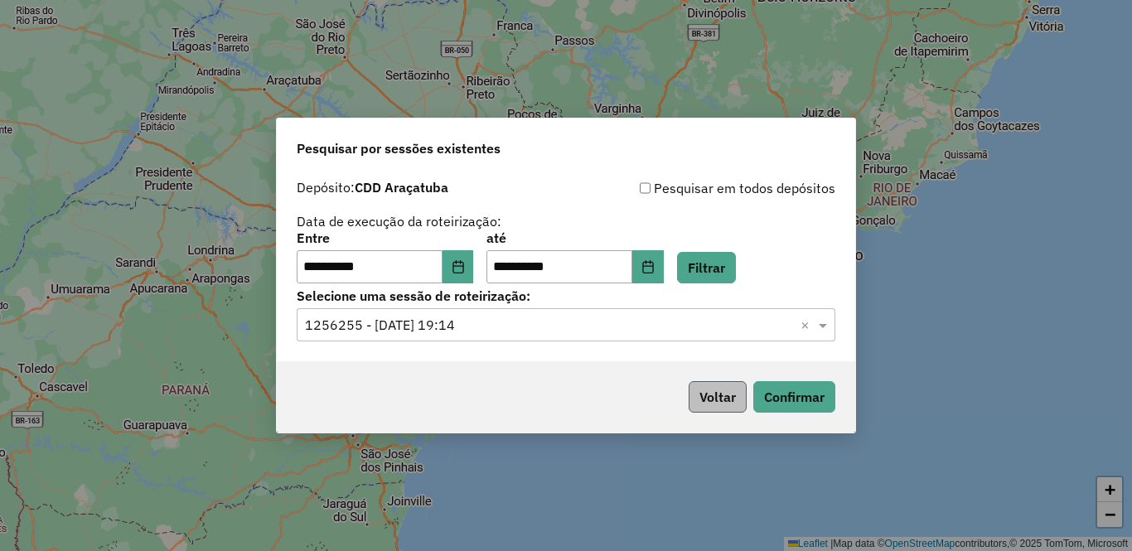 This screenshot has height=551, width=1132. I want to click on label: Data de execução da roteirização:, so click(399, 221).